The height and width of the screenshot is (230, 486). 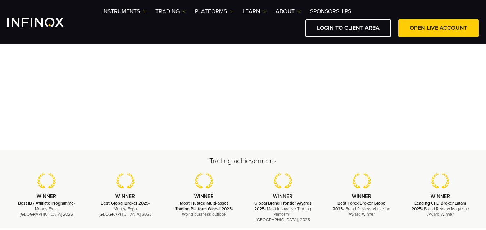 What do you see at coordinates (214, 12) in the screenshot?
I see `a: PLATFORMS` at bounding box center [214, 12].